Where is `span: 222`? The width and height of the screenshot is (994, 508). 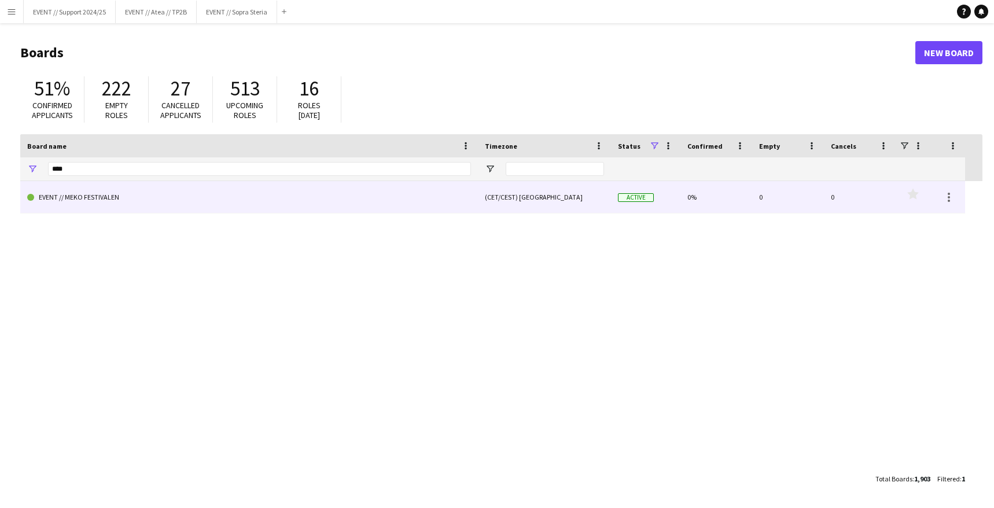 span: 222 is located at coordinates (116, 89).